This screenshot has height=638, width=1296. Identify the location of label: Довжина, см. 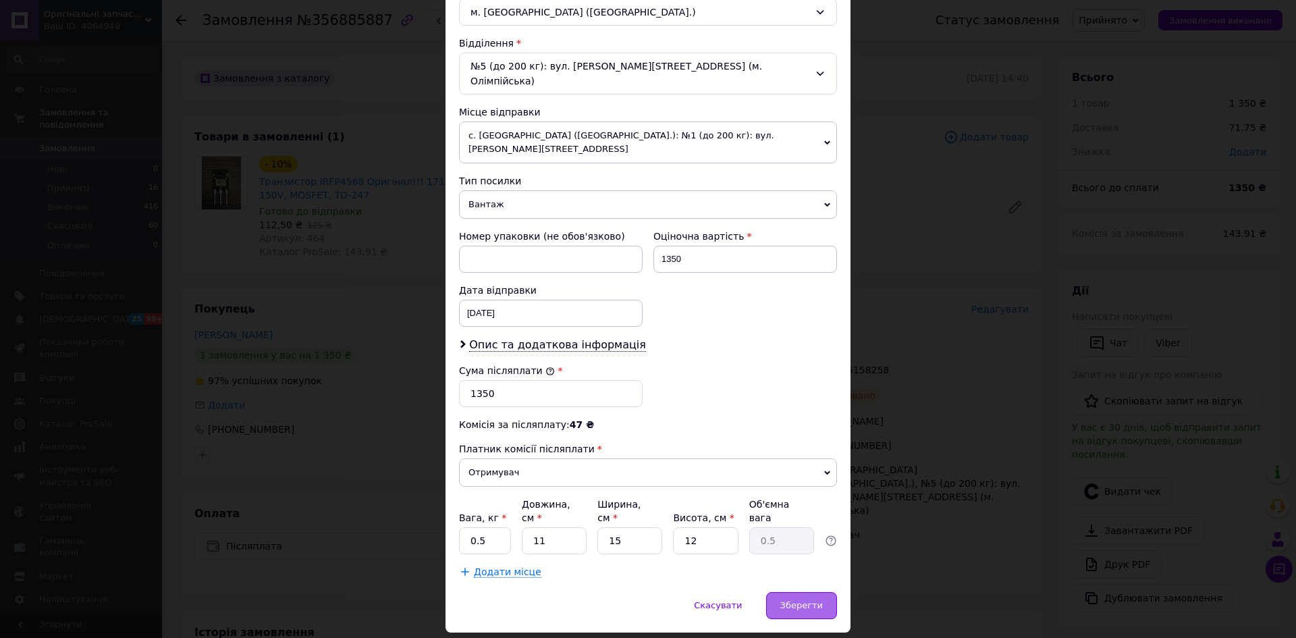
(546, 511).